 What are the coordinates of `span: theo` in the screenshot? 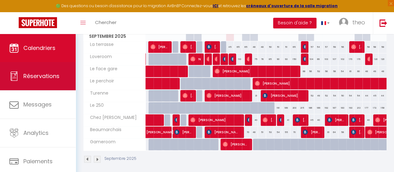 It's located at (358, 22).